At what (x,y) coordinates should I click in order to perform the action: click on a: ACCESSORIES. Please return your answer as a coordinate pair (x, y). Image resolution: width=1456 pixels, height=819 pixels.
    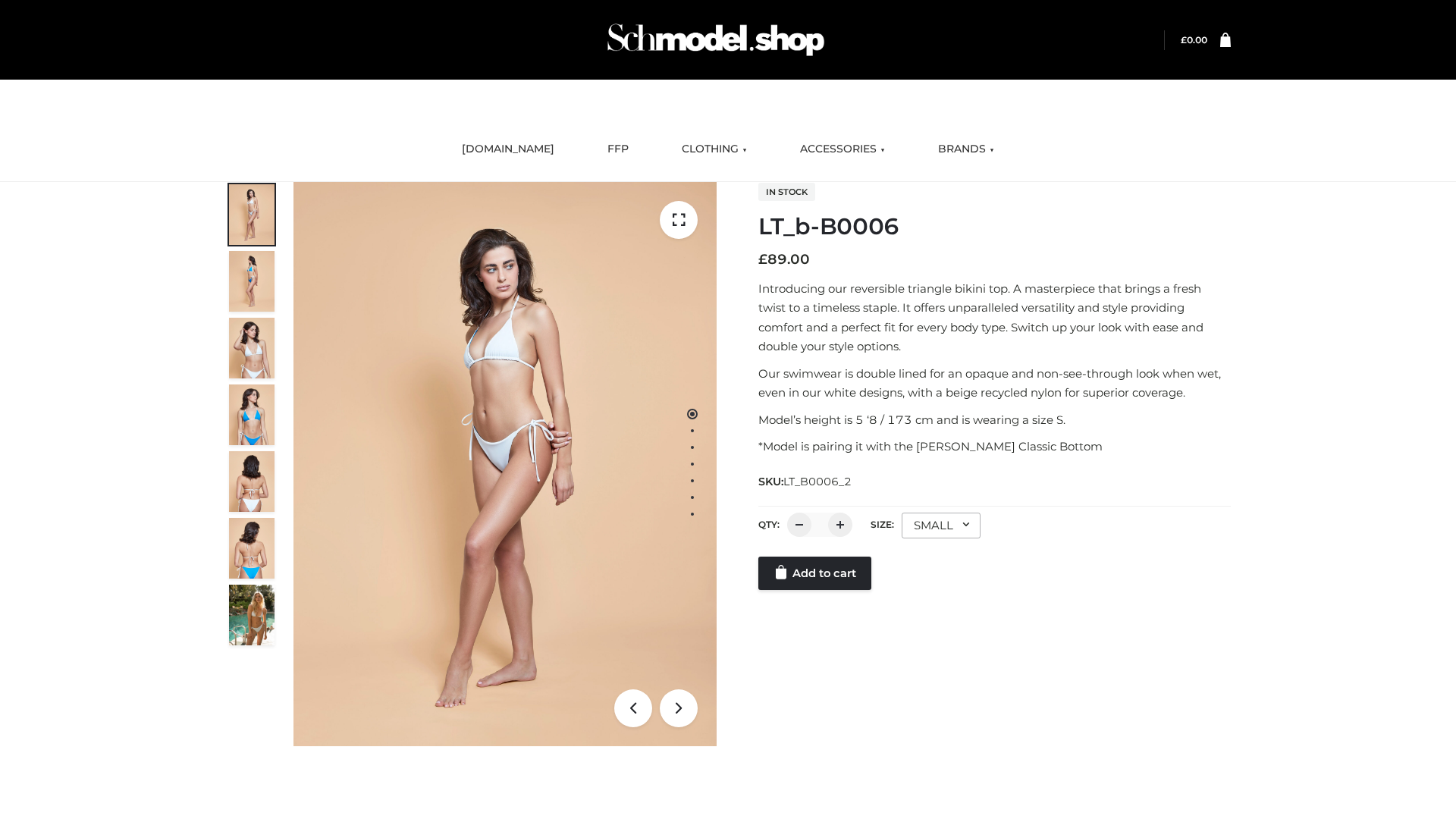
    Looking at the image, I should click on (843, 150).